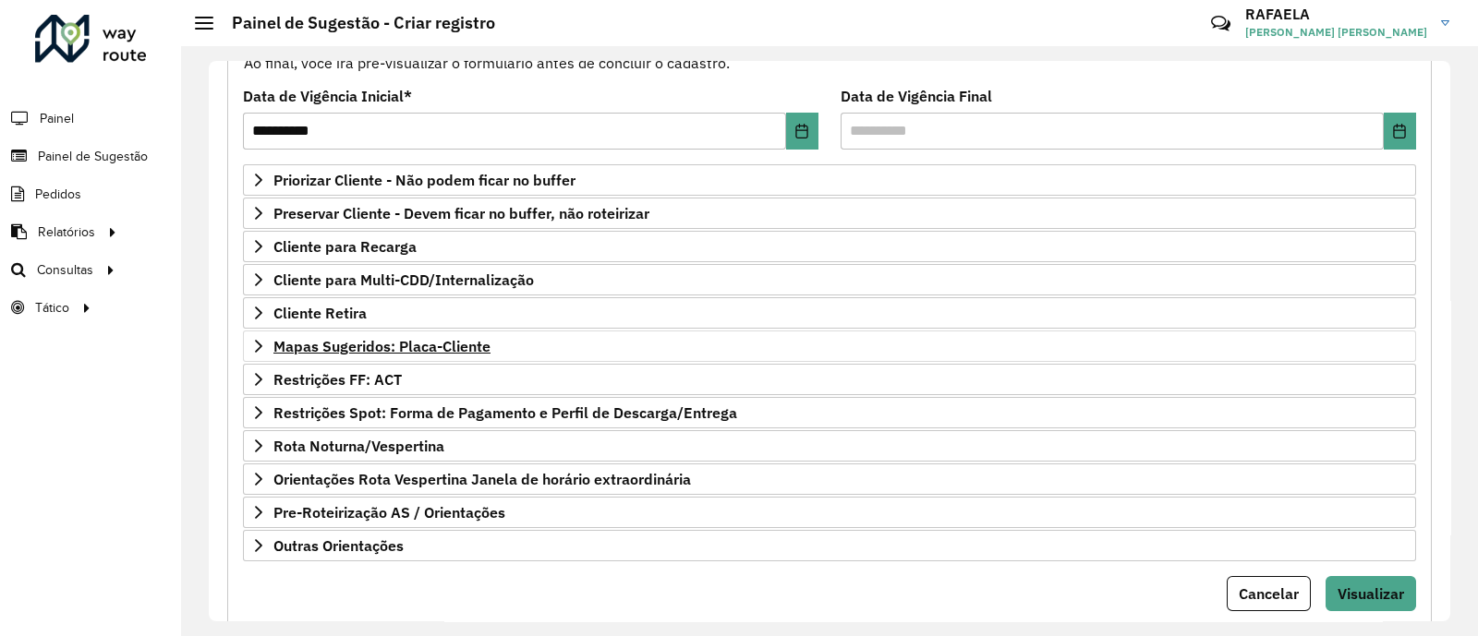 Image resolution: width=1478 pixels, height=636 pixels. Describe the element at coordinates (358, 446) in the screenshot. I see `span: Rota Noturna/Vespertina` at that location.